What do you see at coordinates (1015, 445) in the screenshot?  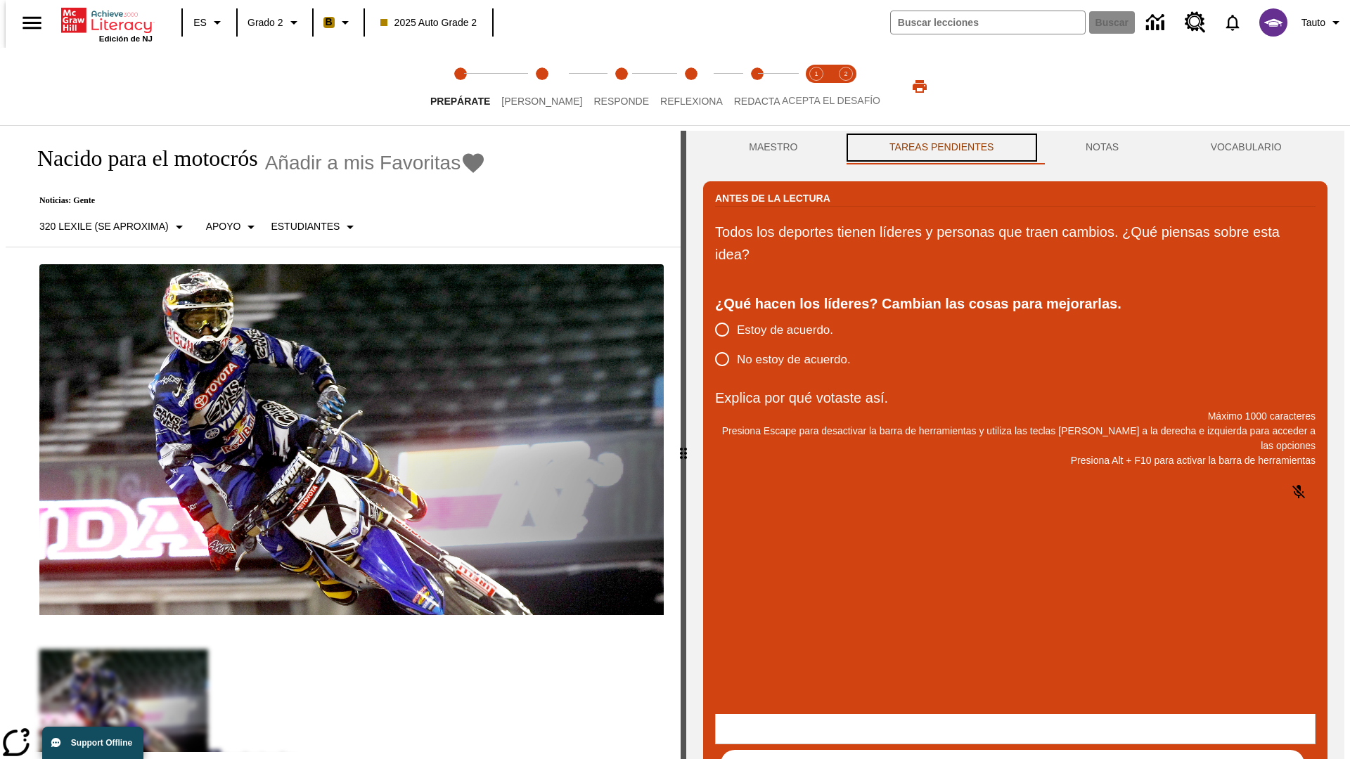 I see `div: activity` at bounding box center [1015, 445].